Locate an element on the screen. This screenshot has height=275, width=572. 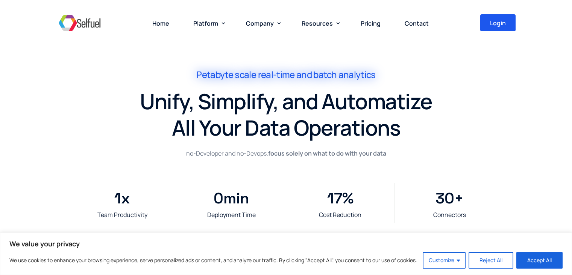
span: real-time is located at coordinates (277, 75).